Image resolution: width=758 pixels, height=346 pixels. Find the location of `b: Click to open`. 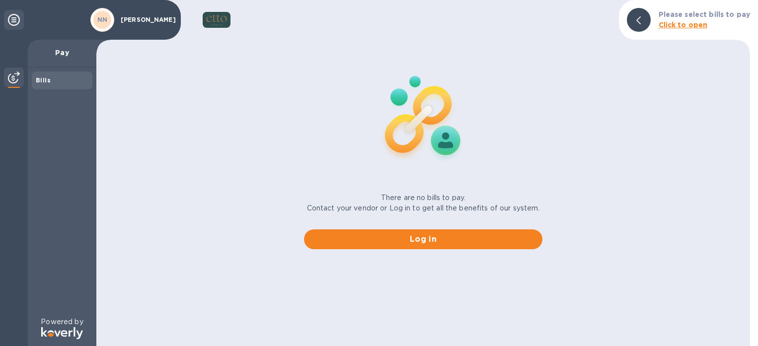

b: Click to open is located at coordinates (683, 25).